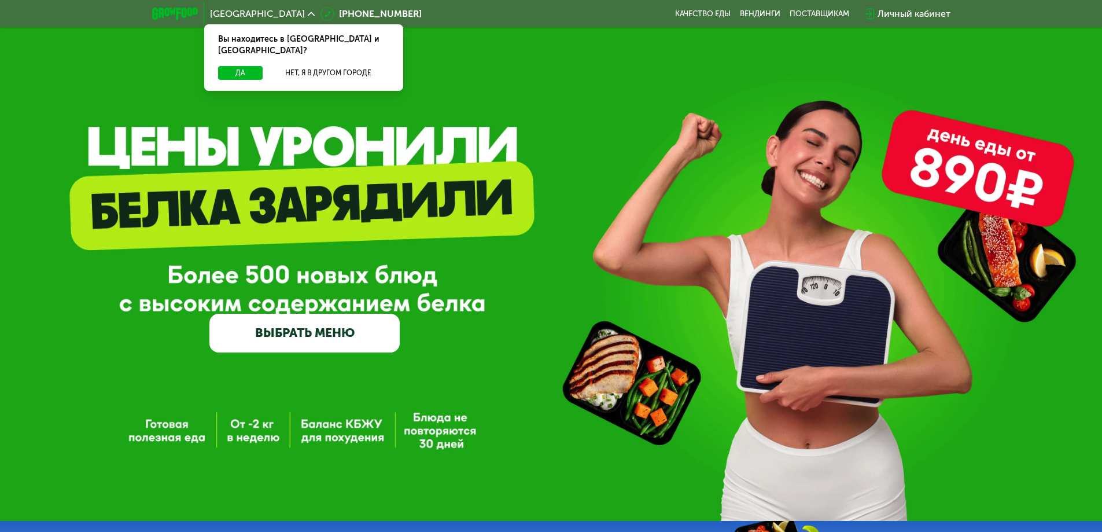 The width and height of the screenshot is (1102, 532). Describe the element at coordinates (703, 14) in the screenshot. I see `a: Качество еды` at that location.